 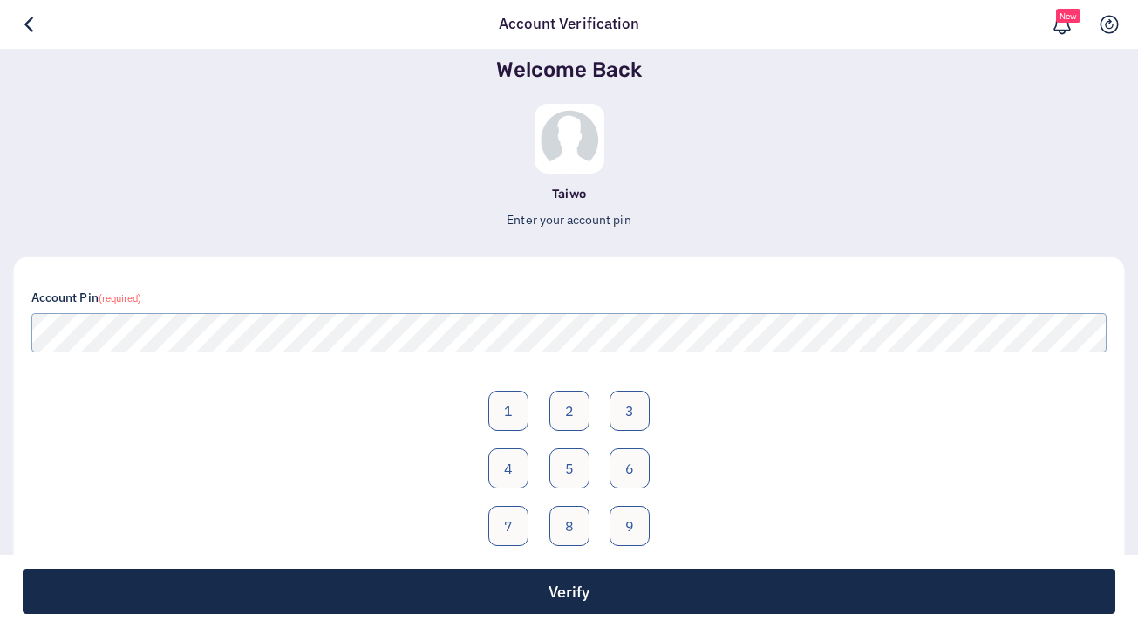 I want to click on h6: Taiwo, so click(x=568, y=194).